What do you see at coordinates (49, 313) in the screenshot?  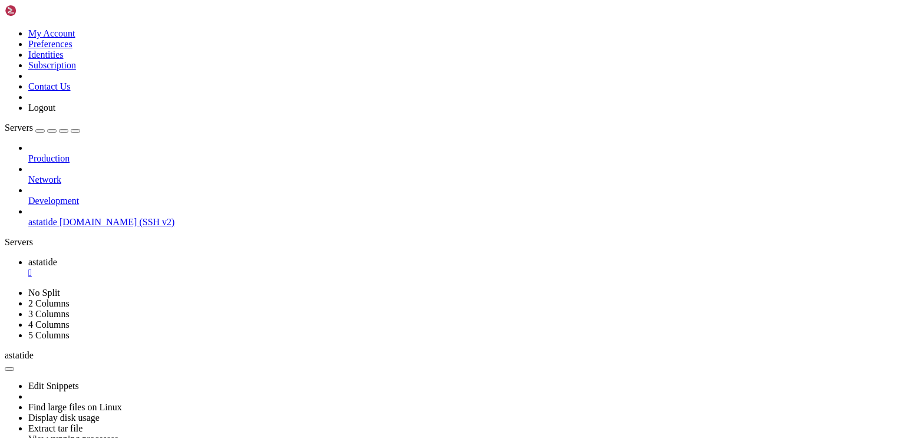 I see `a: 3 Columns` at bounding box center [49, 313].